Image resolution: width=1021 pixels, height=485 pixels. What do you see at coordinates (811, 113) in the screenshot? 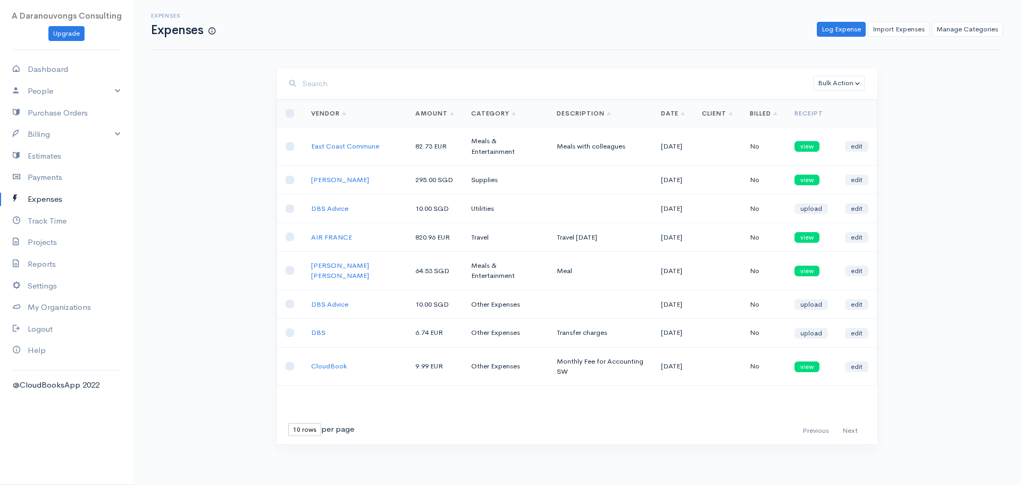
I see `th: Receipt` at bounding box center [811, 113].